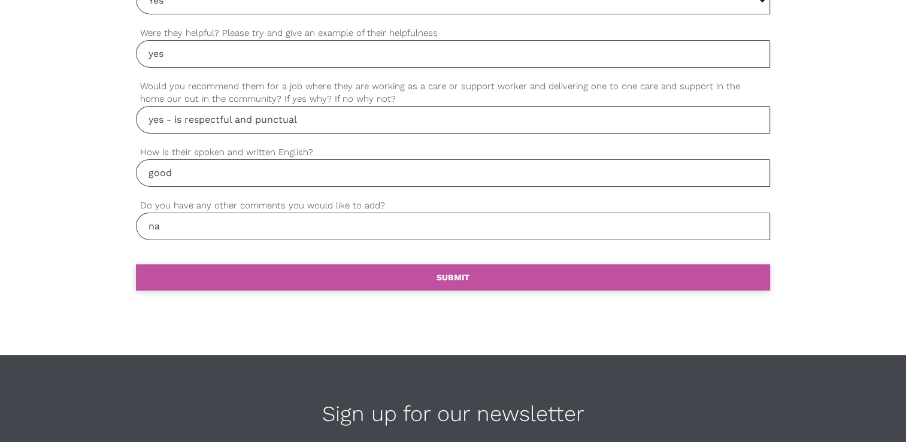 Image resolution: width=906 pixels, height=442 pixels. I want to click on span: Sign up for our newsletter, so click(453, 414).